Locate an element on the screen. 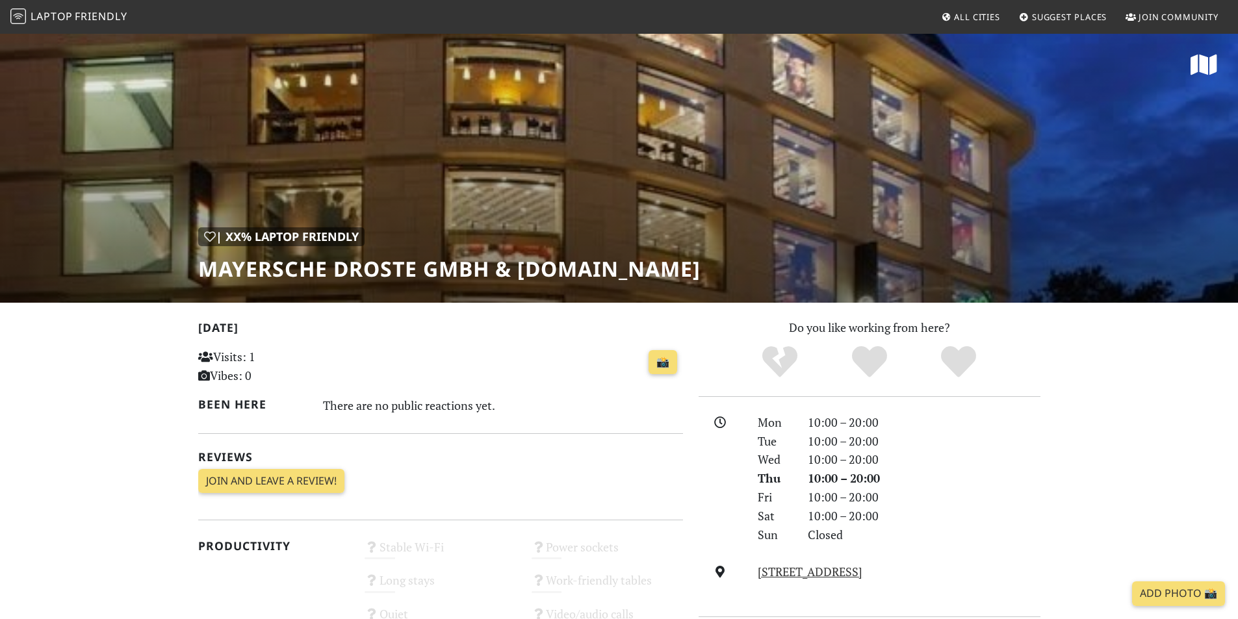 The height and width of the screenshot is (619, 1238). a: Suggest Places is located at coordinates (1063, 17).